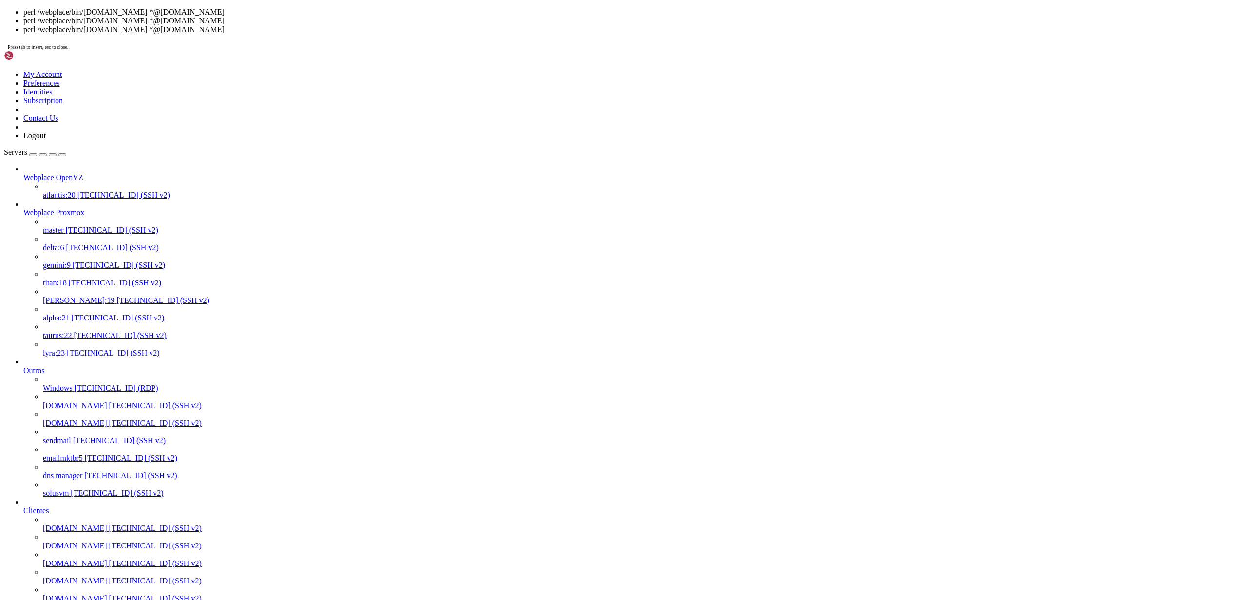 The width and height of the screenshot is (1247, 600). Describe the element at coordinates (633, 371) in the screenshot. I see `a: Outros` at that location.